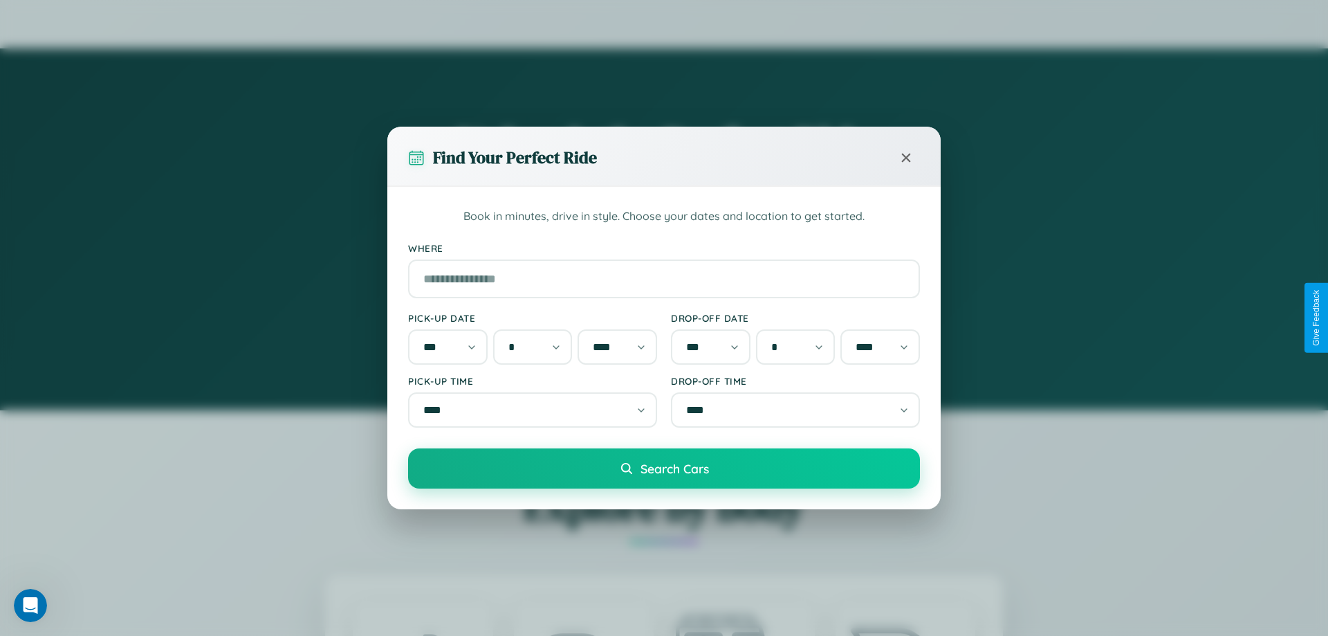 This screenshot has height=636, width=1328. What do you see at coordinates (664, 248) in the screenshot?
I see `label: Where` at bounding box center [664, 248].